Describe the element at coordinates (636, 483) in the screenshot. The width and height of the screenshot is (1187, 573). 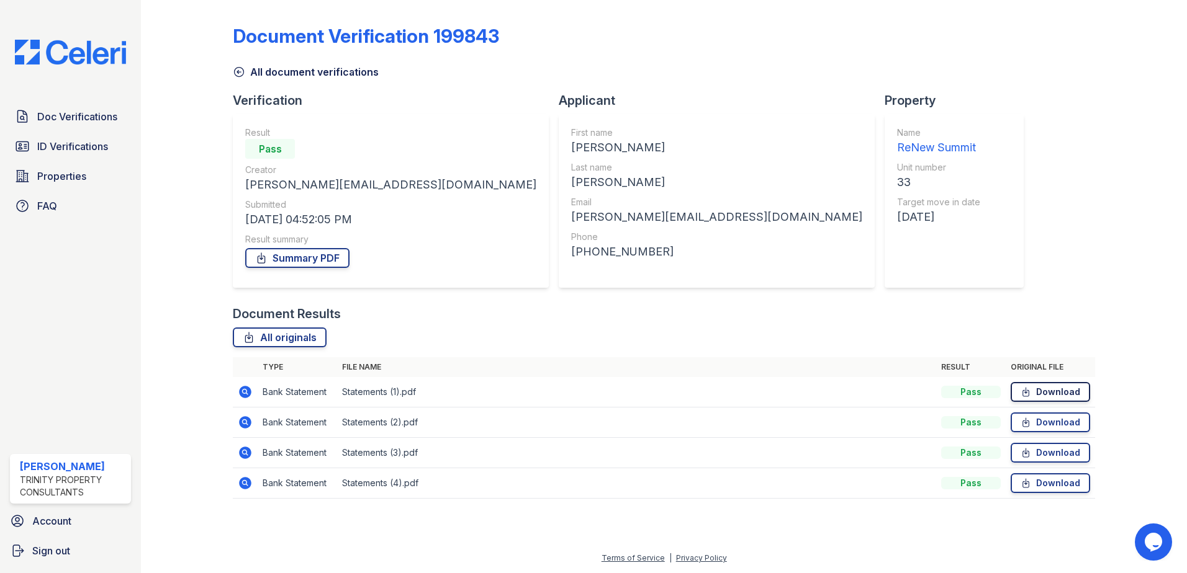
I see `td: Statements (4).pdf` at that location.